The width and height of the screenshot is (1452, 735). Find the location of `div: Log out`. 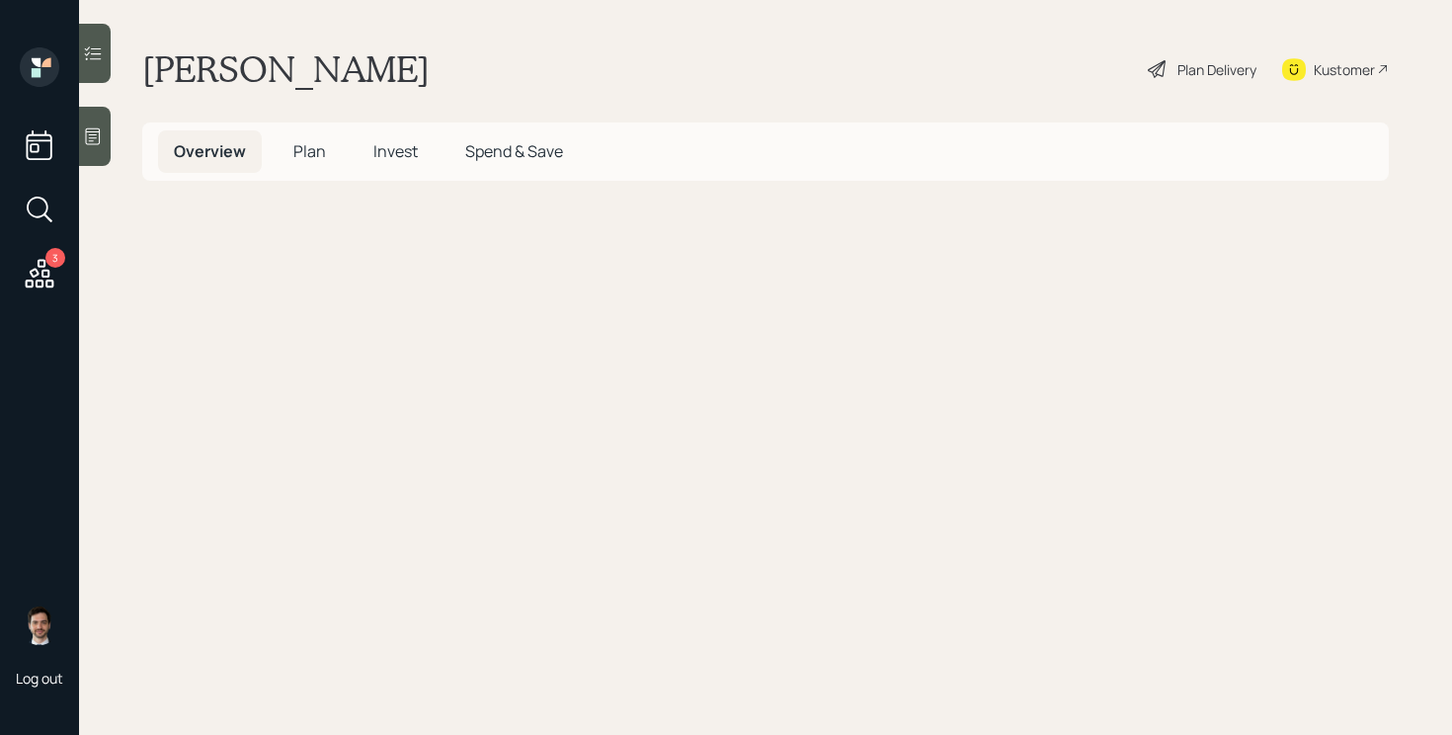

div: Log out is located at coordinates (40, 677).